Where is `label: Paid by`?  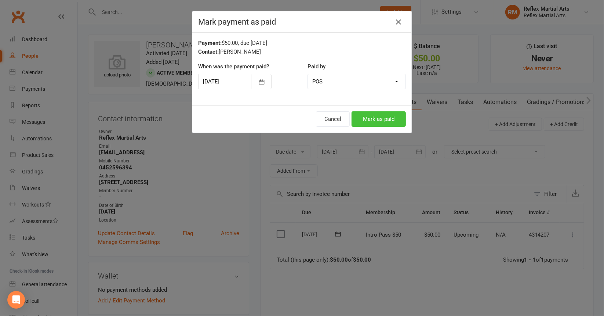 label: Paid by is located at coordinates (316, 66).